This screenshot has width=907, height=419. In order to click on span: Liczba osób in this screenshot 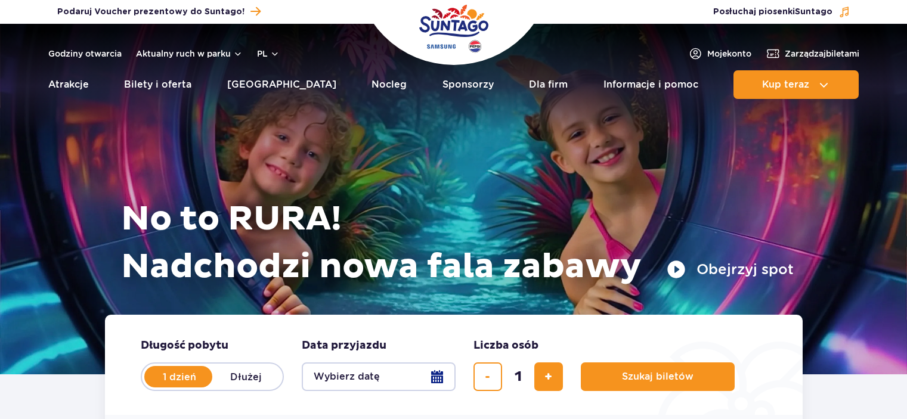, I will do `click(506, 346)`.